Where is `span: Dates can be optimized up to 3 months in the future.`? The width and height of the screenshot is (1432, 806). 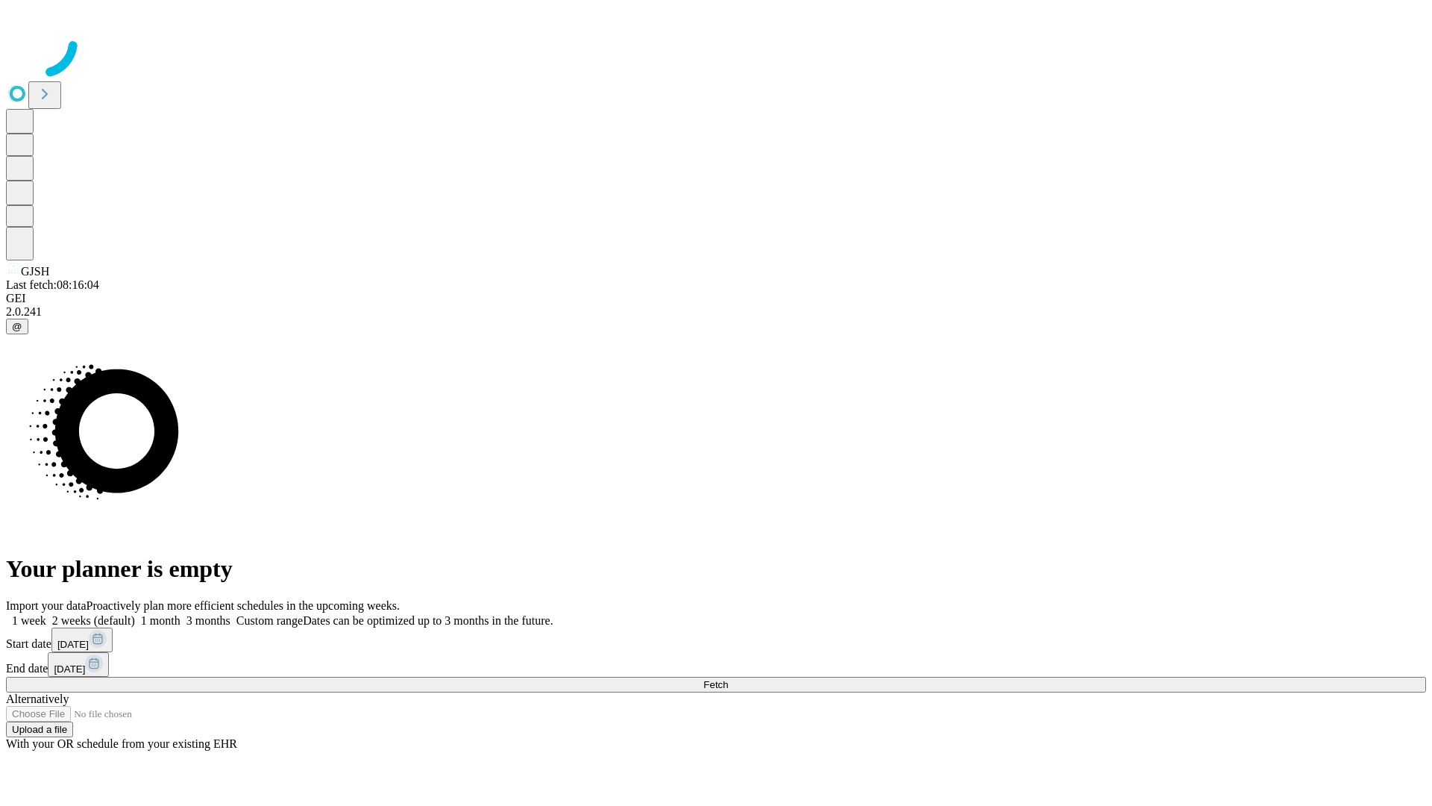 span: Dates can be optimized up to 3 months in the future. is located at coordinates (428, 620).